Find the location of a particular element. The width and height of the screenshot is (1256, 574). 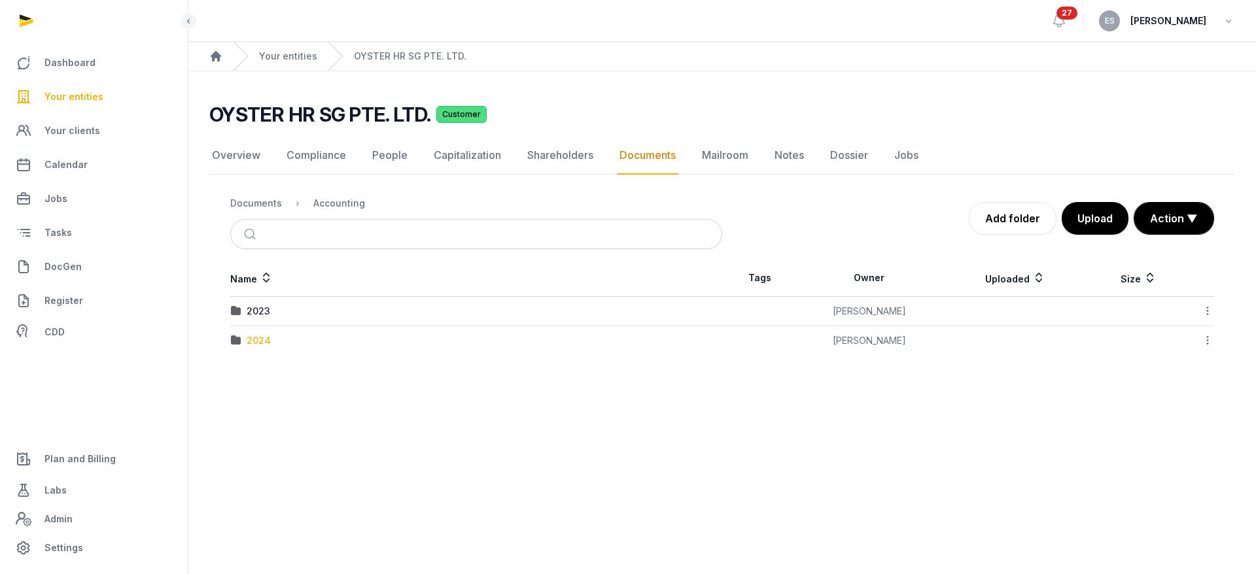

span: Tasks is located at coordinates (58, 233).